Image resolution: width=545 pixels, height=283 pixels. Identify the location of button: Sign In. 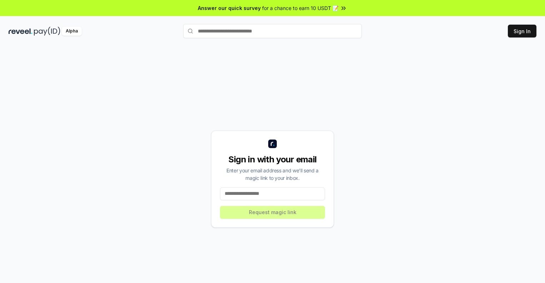
(522, 31).